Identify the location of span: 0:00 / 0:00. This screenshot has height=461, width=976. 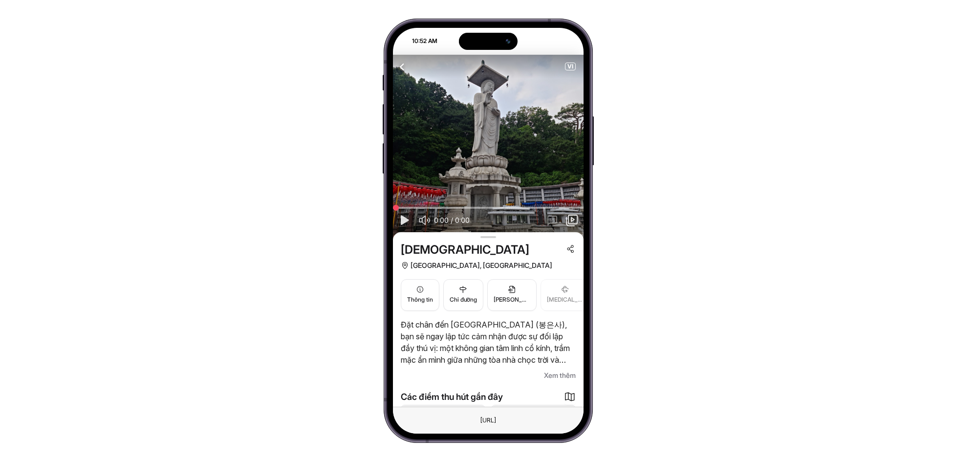
(452, 220).